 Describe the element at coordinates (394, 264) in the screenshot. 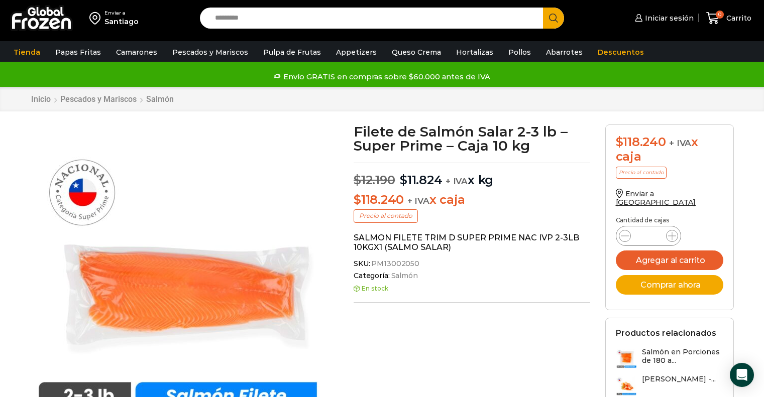

I see `span: PM13002050` at that location.